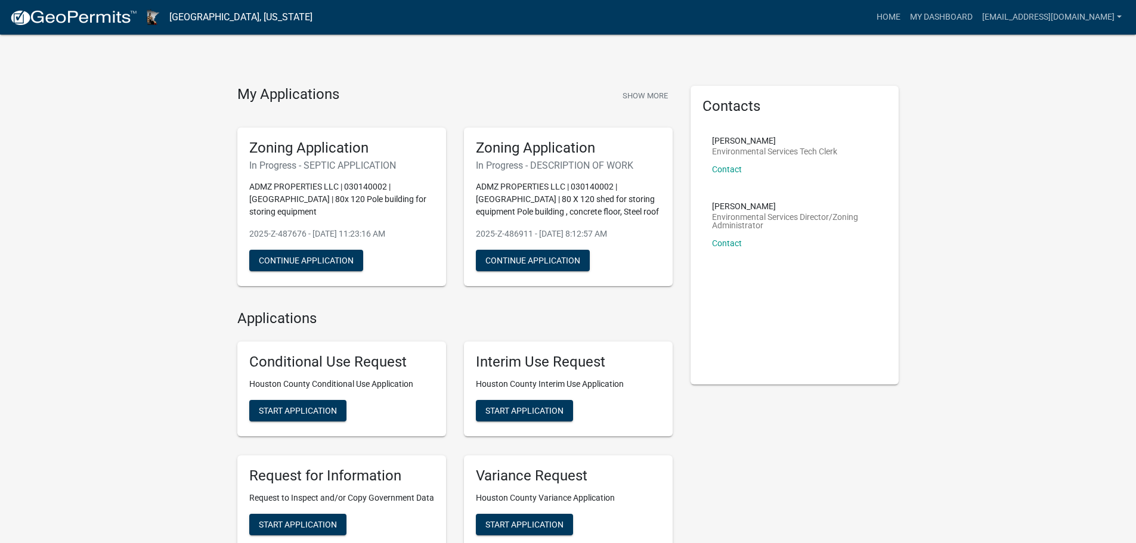  What do you see at coordinates (568, 362) in the screenshot?
I see `h5: Interim Use Request` at bounding box center [568, 362].